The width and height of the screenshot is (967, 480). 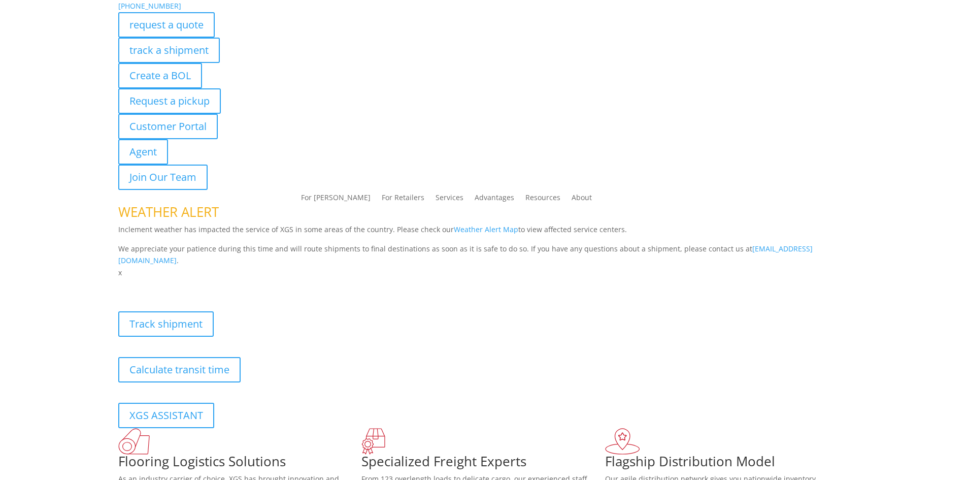 What do you see at coordinates (403, 200) in the screenshot?
I see `a: For Retailers` at bounding box center [403, 200].